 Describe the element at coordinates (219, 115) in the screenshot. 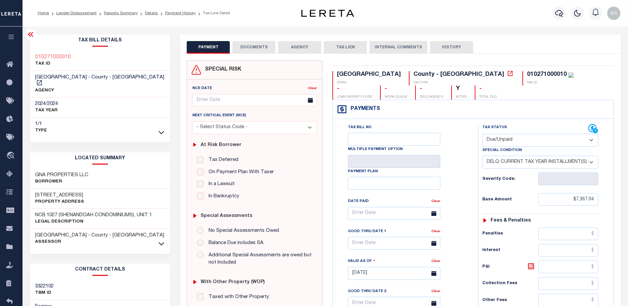

I see `label: Next Critical Event (NCE)` at that location.